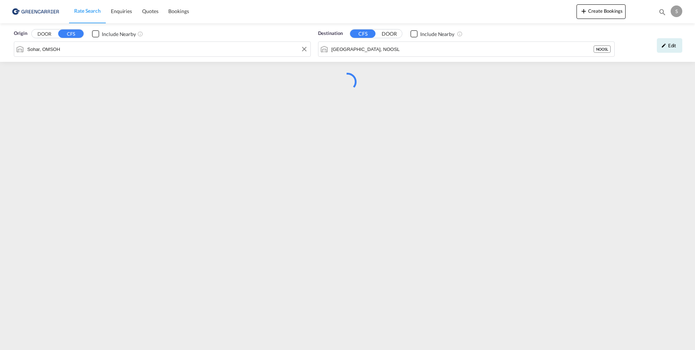 The width and height of the screenshot is (695, 350). What do you see at coordinates (304, 49) in the screenshot?
I see `button: Clear Input` at bounding box center [304, 49].